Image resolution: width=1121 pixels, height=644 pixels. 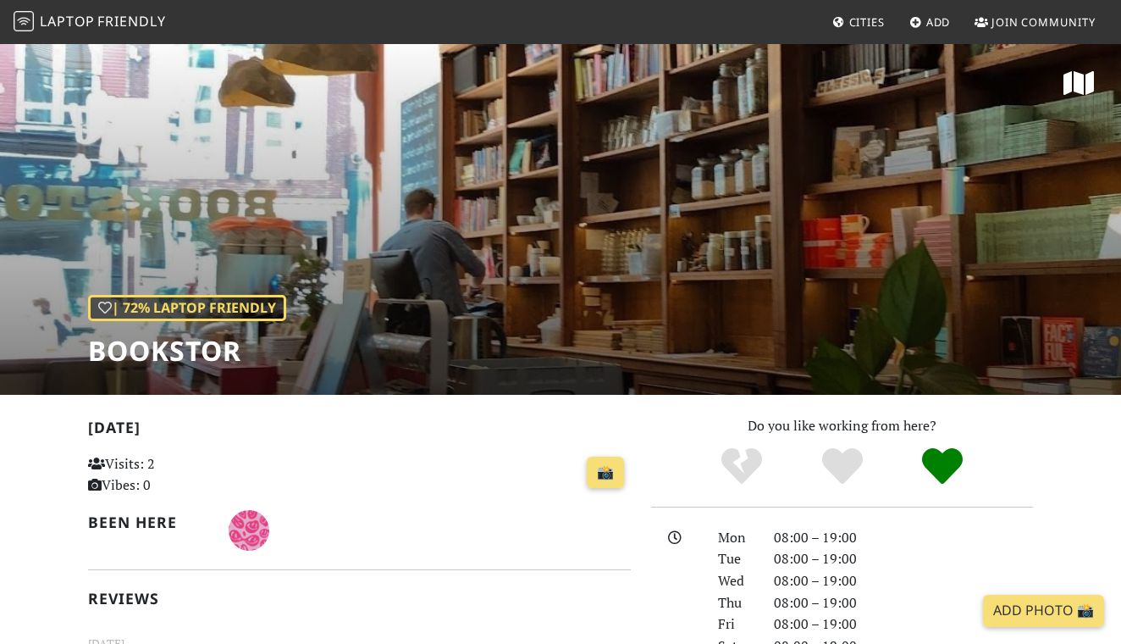 What do you see at coordinates (736, 559) in the screenshot?
I see `div: Tue` at bounding box center [736, 559].